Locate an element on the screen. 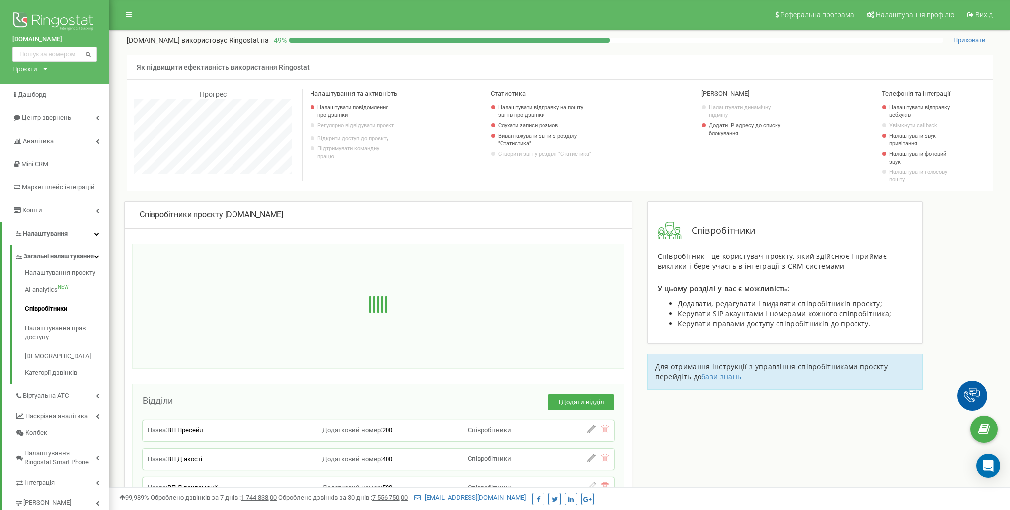  a: Наскрізна аналітика is located at coordinates (62, 414).